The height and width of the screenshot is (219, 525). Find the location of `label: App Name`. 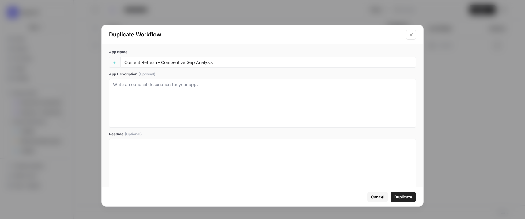

label: App Name is located at coordinates (262, 52).